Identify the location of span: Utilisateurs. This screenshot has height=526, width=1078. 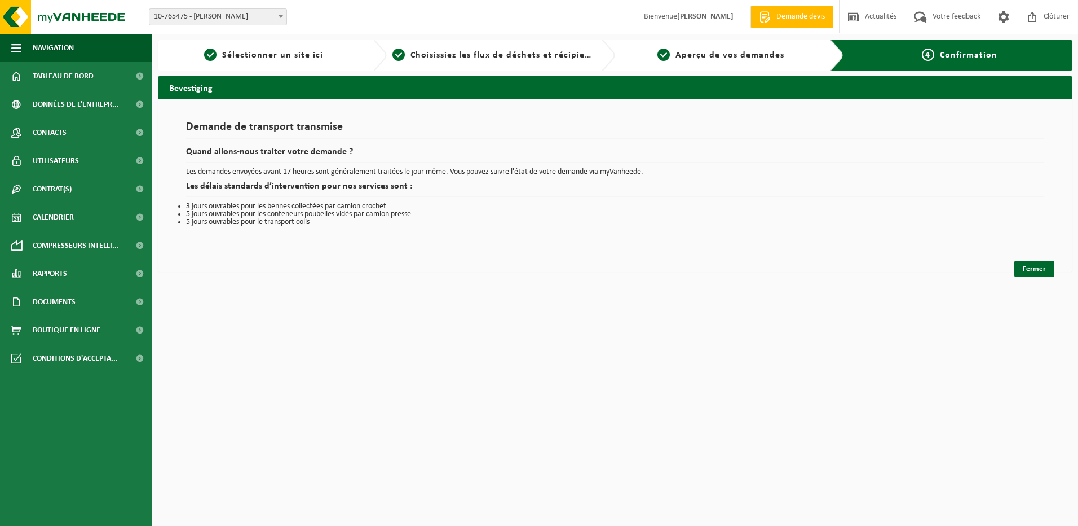
(56, 161).